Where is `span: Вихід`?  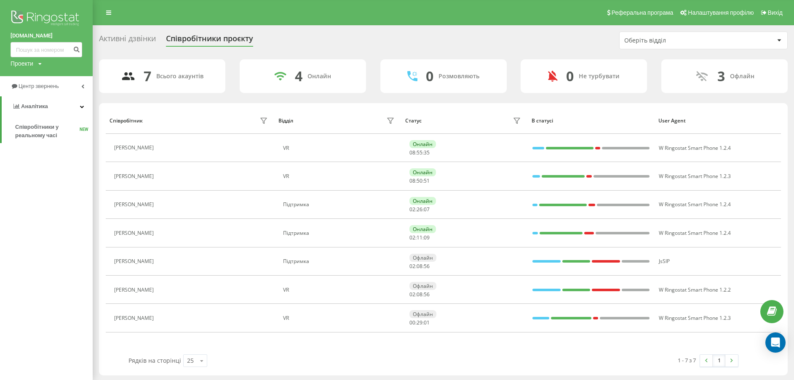
span: Вихід is located at coordinates (775, 13).